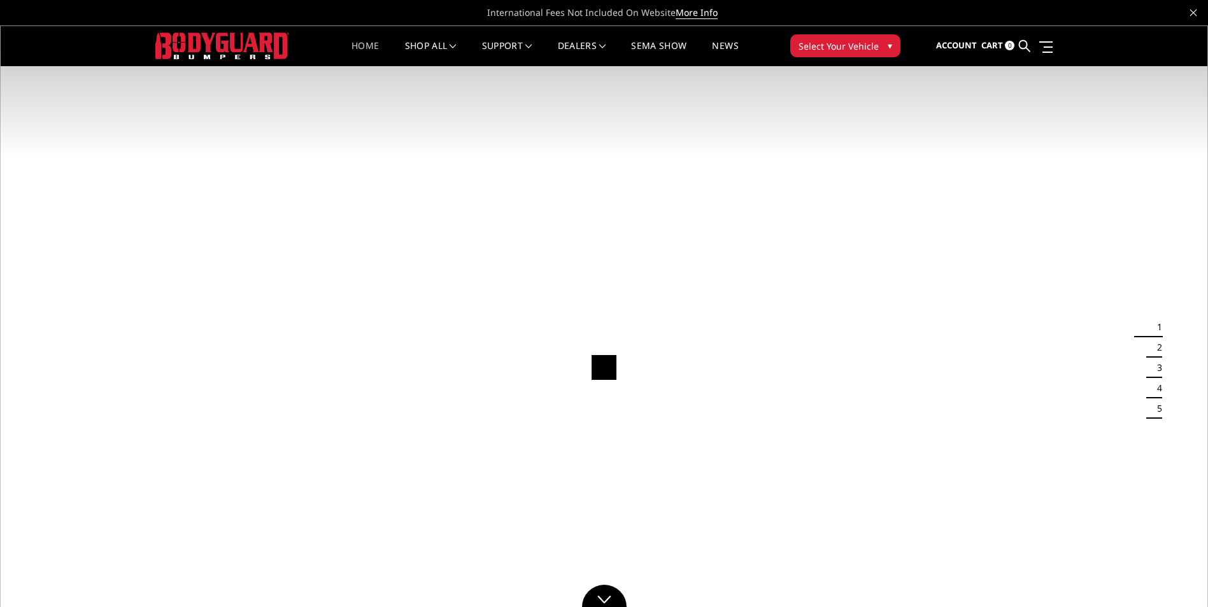  Describe the element at coordinates (724, 53) in the screenshot. I see `a: News` at that location.